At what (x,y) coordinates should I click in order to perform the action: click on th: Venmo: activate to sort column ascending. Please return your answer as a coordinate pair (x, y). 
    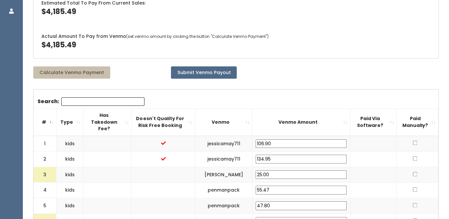
    Looking at the image, I should click on (224, 122).